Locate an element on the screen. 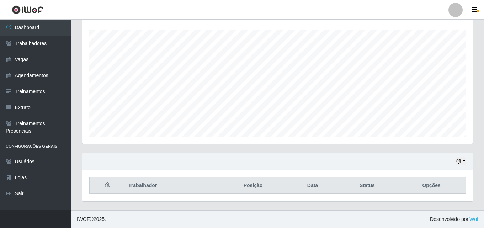 This screenshot has height=228, width=484. span: © 2025 . is located at coordinates (91, 219).